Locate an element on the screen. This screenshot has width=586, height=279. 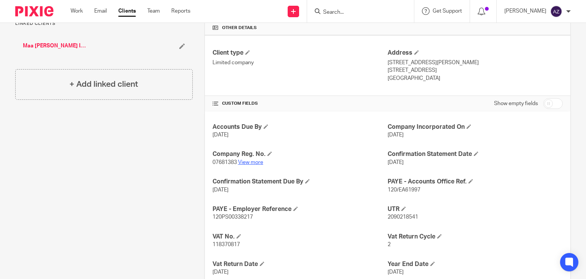
span: 2 is located at coordinates (389, 244).